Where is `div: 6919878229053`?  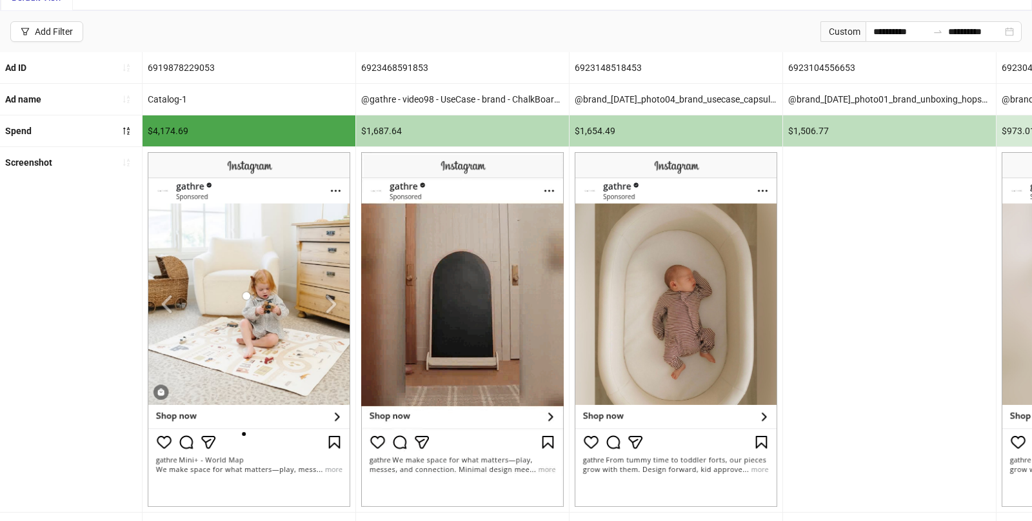 div: 6919878229053 is located at coordinates (249, 68).